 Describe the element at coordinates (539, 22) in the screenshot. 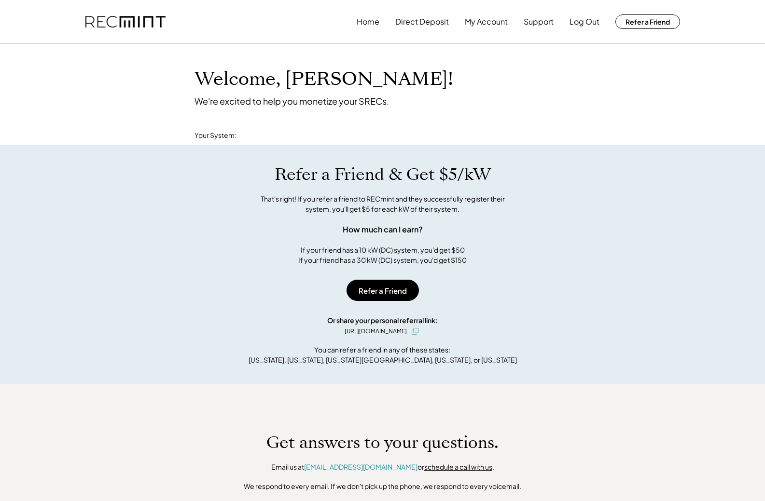

I see `button: Support` at that location.